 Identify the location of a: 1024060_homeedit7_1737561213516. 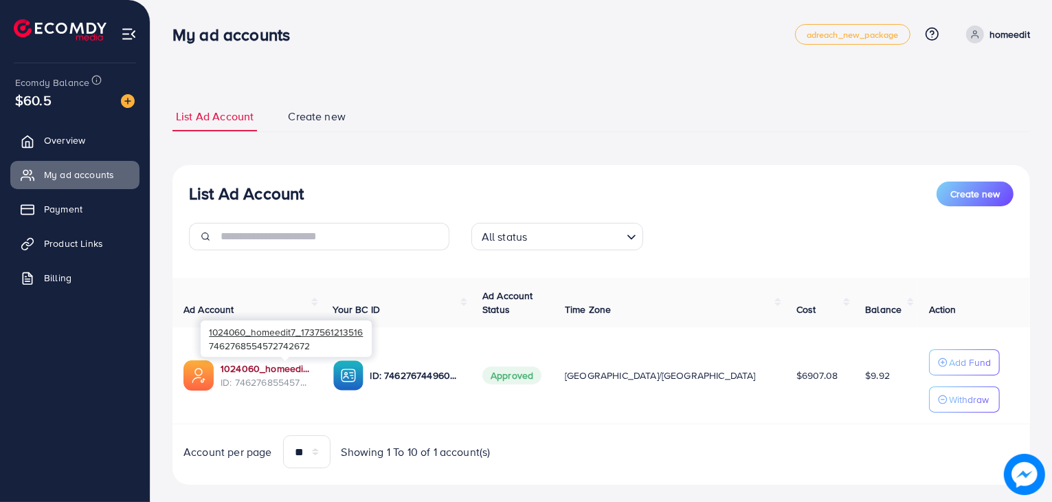
(266, 368).